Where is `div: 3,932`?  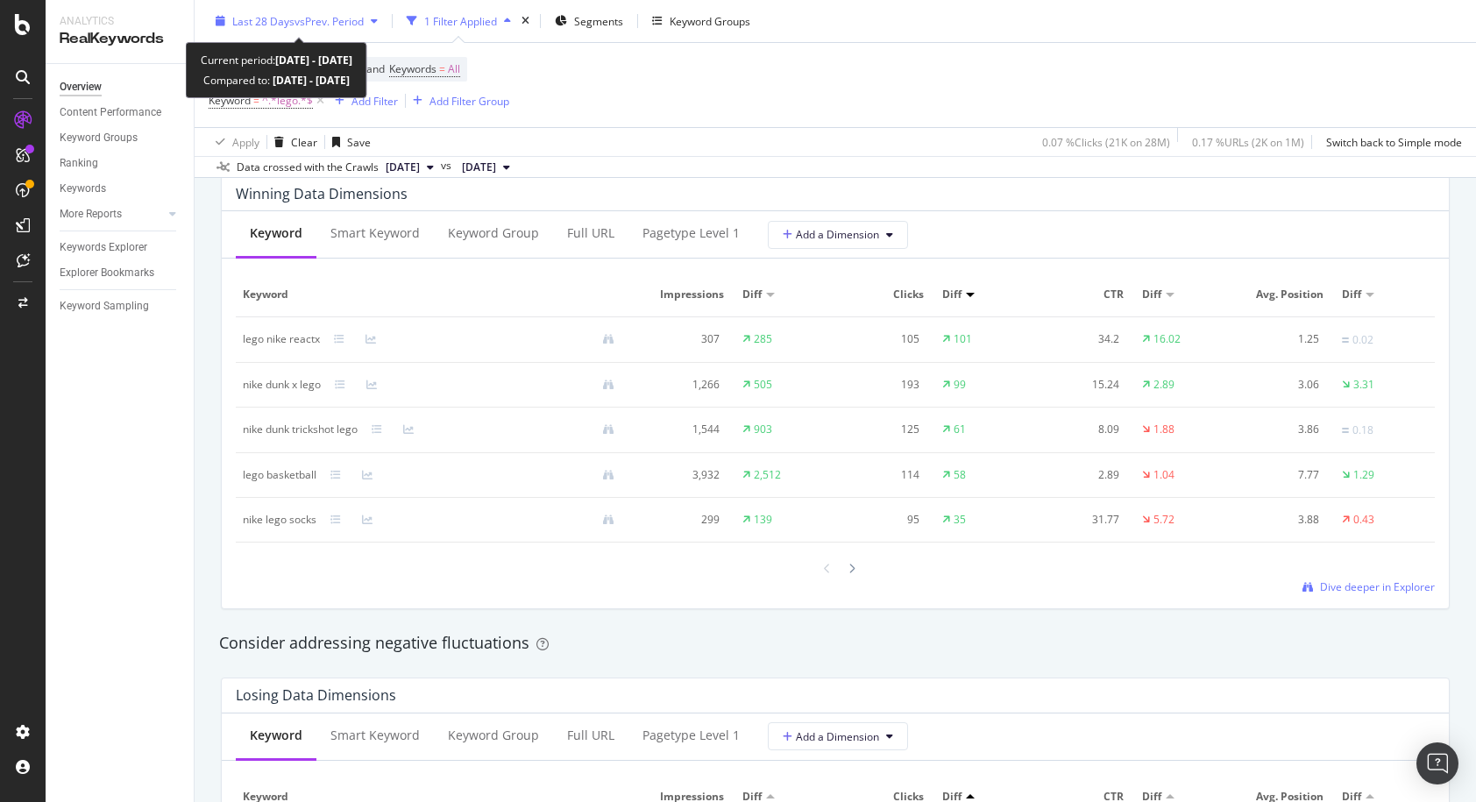
div: 3,932 is located at coordinates (681, 475).